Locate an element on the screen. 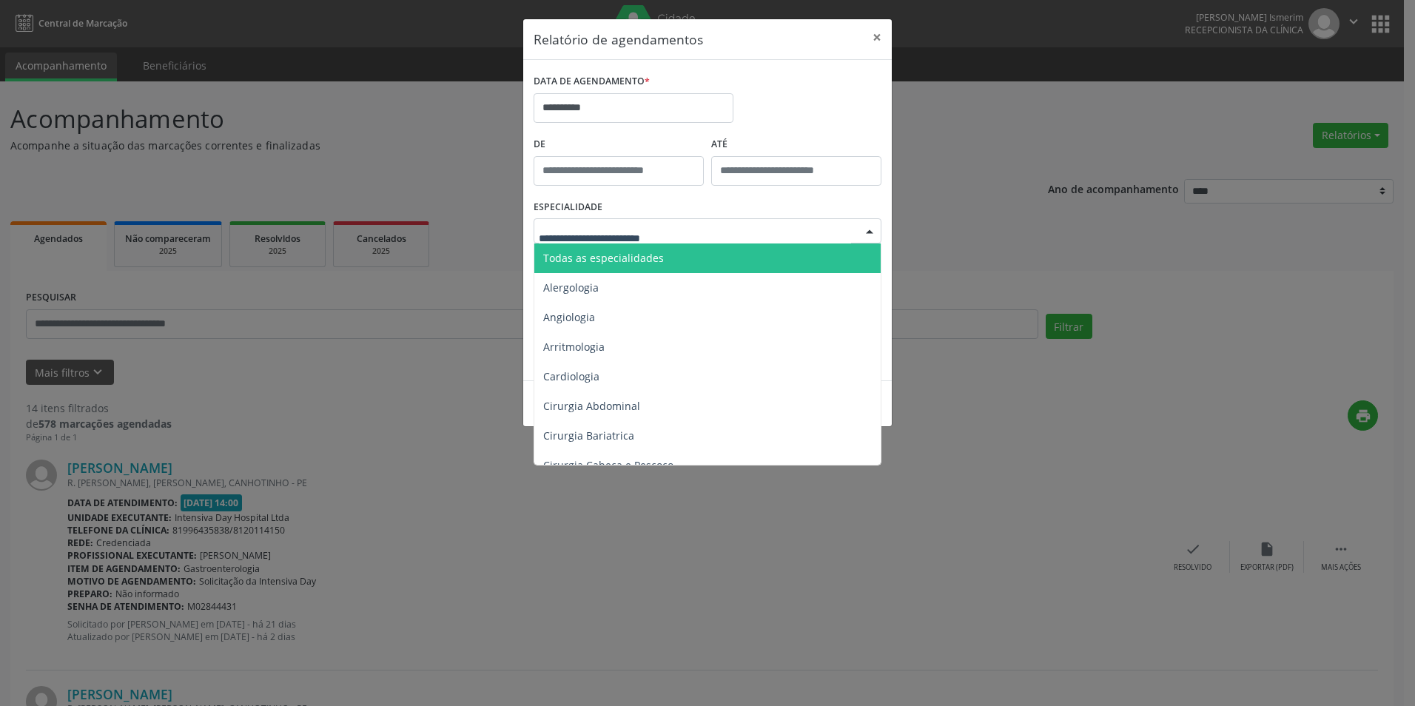  label: De is located at coordinates (619, 144).